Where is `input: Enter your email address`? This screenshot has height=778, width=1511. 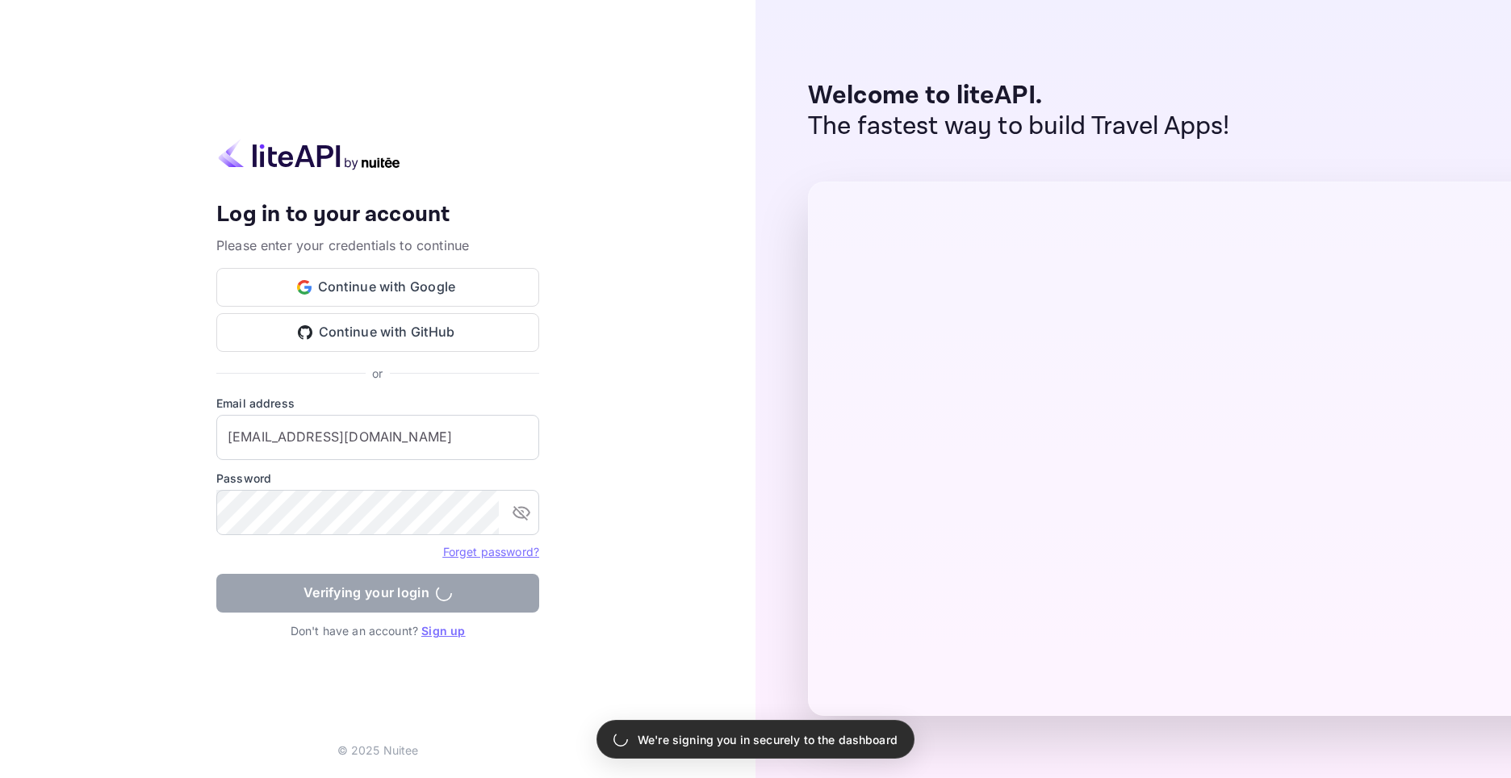
input: Enter your email address is located at coordinates (378, 438).